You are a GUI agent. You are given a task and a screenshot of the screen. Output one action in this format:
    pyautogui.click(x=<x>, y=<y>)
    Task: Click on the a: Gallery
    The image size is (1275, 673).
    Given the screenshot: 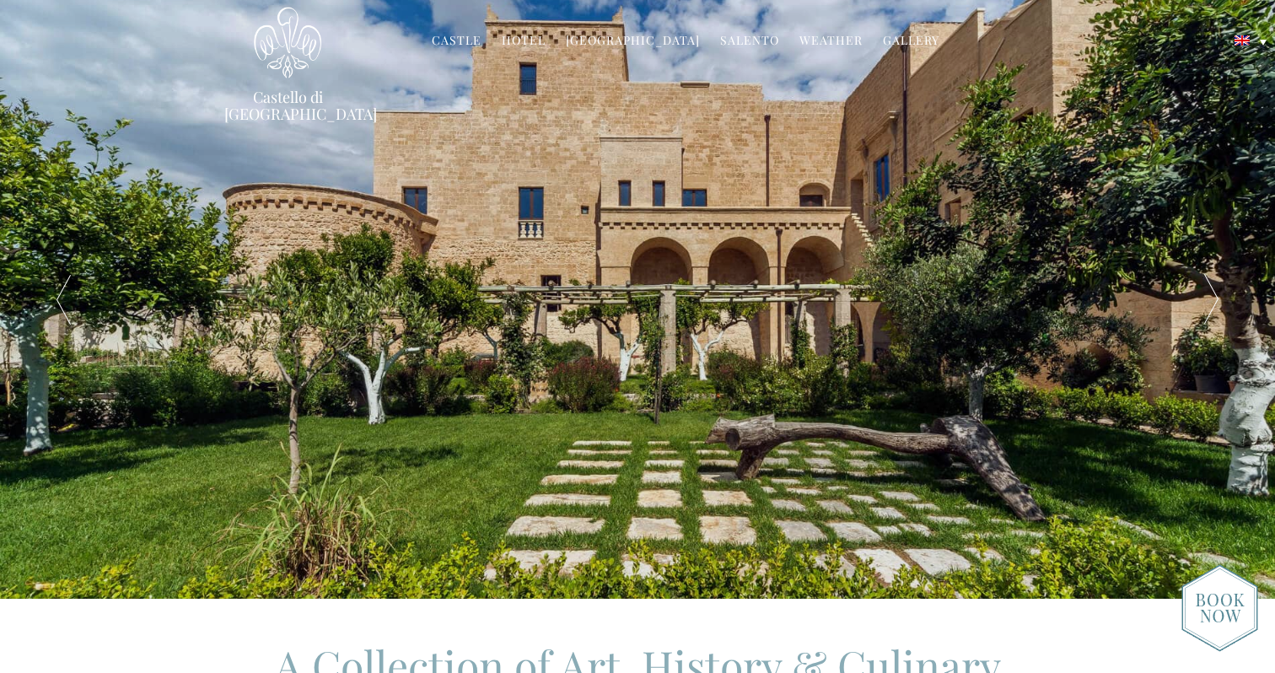 What is the action you would take?
    pyautogui.click(x=911, y=41)
    